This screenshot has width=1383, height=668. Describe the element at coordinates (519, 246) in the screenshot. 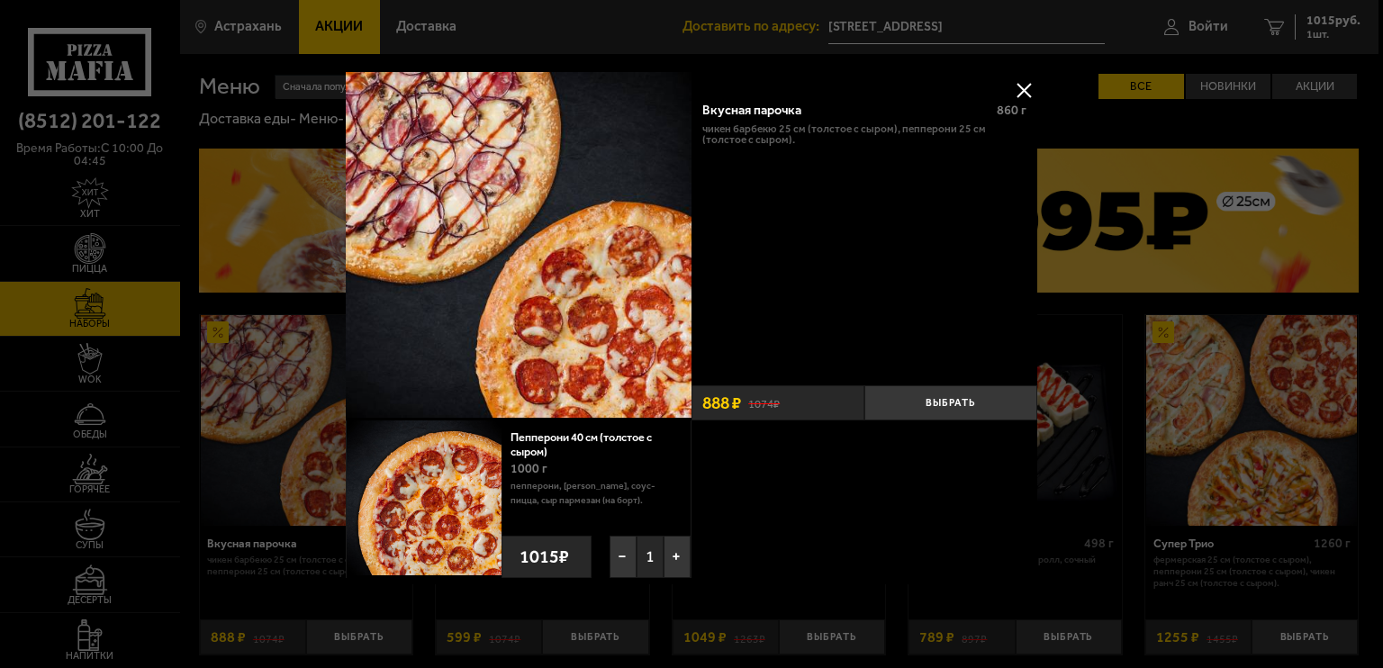

I see `a: Вкусная парочка` at that location.